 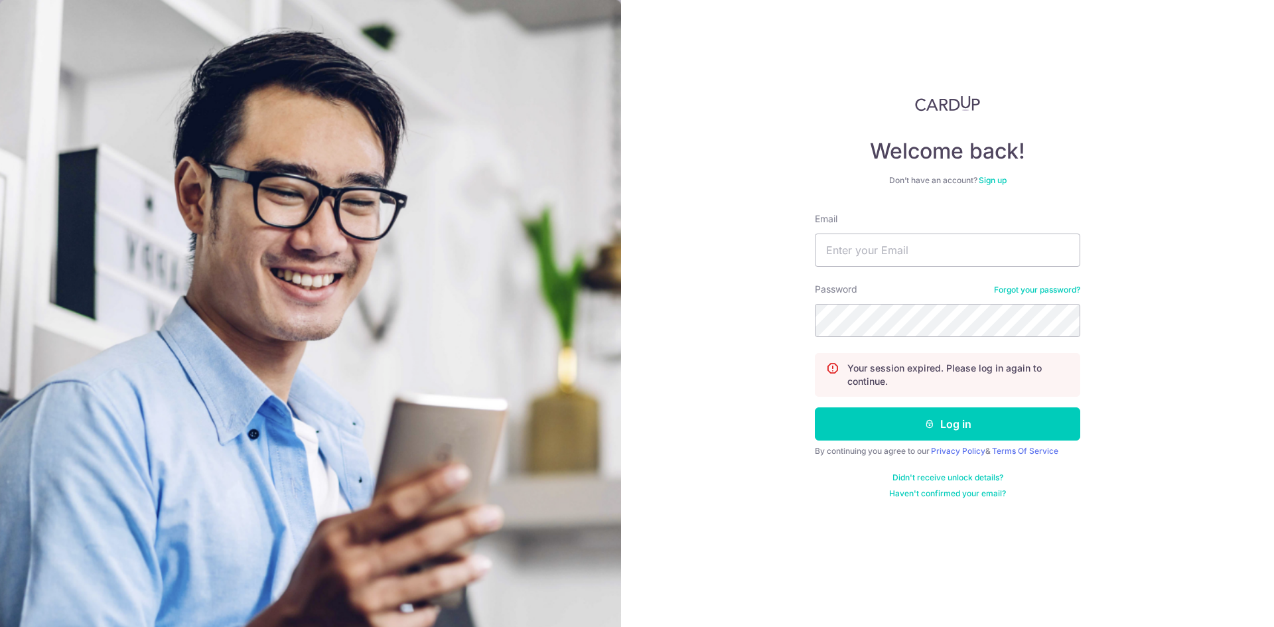 What do you see at coordinates (948, 104) in the screenshot?
I see `img: CardUp Logo` at bounding box center [948, 104].